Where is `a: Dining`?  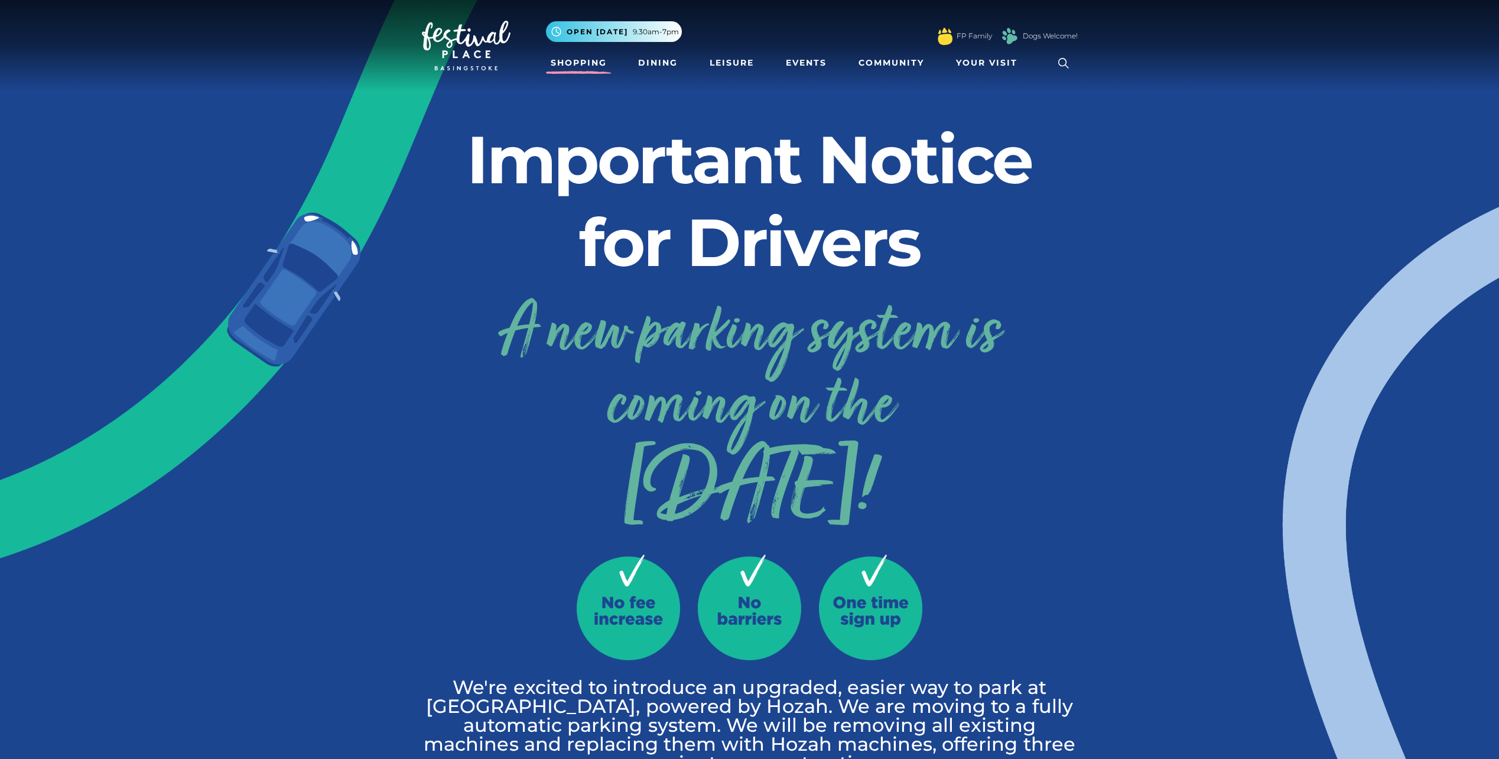 a: Dining is located at coordinates (658, 63).